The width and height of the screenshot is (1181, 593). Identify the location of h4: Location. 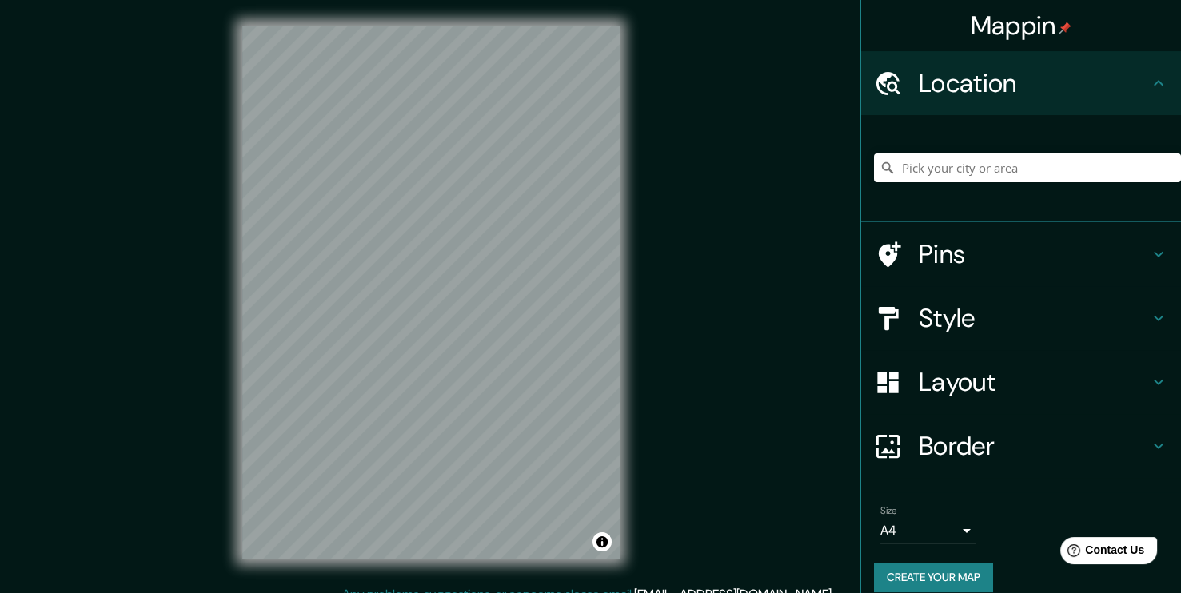
(1033, 83).